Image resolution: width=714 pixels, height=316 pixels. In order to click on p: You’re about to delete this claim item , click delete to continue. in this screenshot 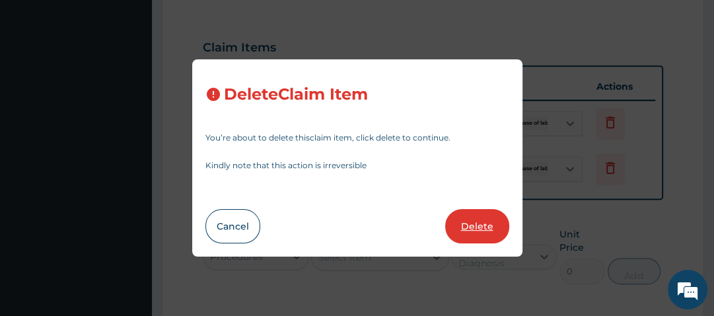, I will do `click(357, 138)`.